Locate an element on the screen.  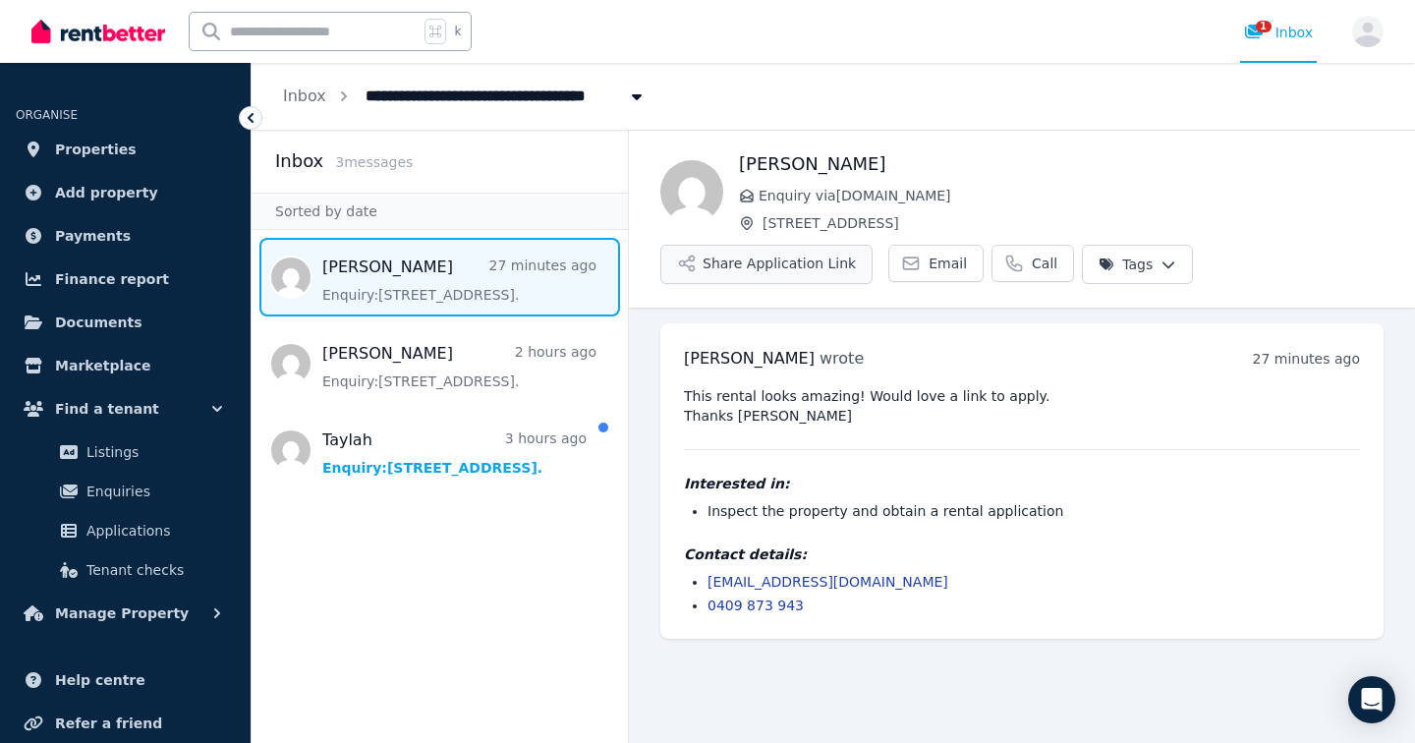
span: Applications is located at coordinates (152, 531).